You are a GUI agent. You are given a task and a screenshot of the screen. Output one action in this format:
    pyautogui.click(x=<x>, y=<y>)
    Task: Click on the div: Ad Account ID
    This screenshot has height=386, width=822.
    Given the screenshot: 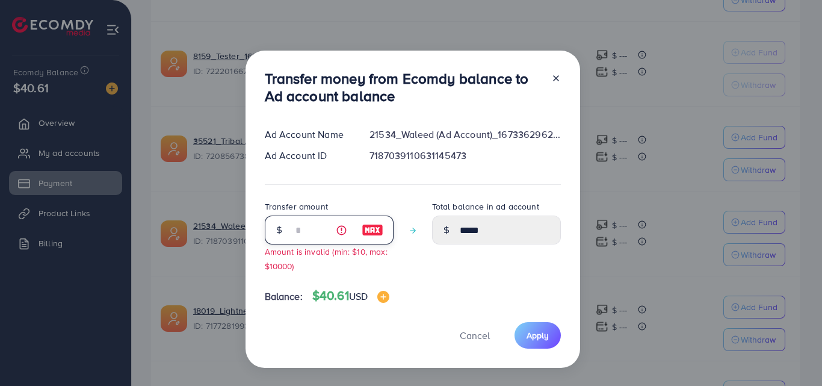 What is the action you would take?
    pyautogui.click(x=308, y=155)
    